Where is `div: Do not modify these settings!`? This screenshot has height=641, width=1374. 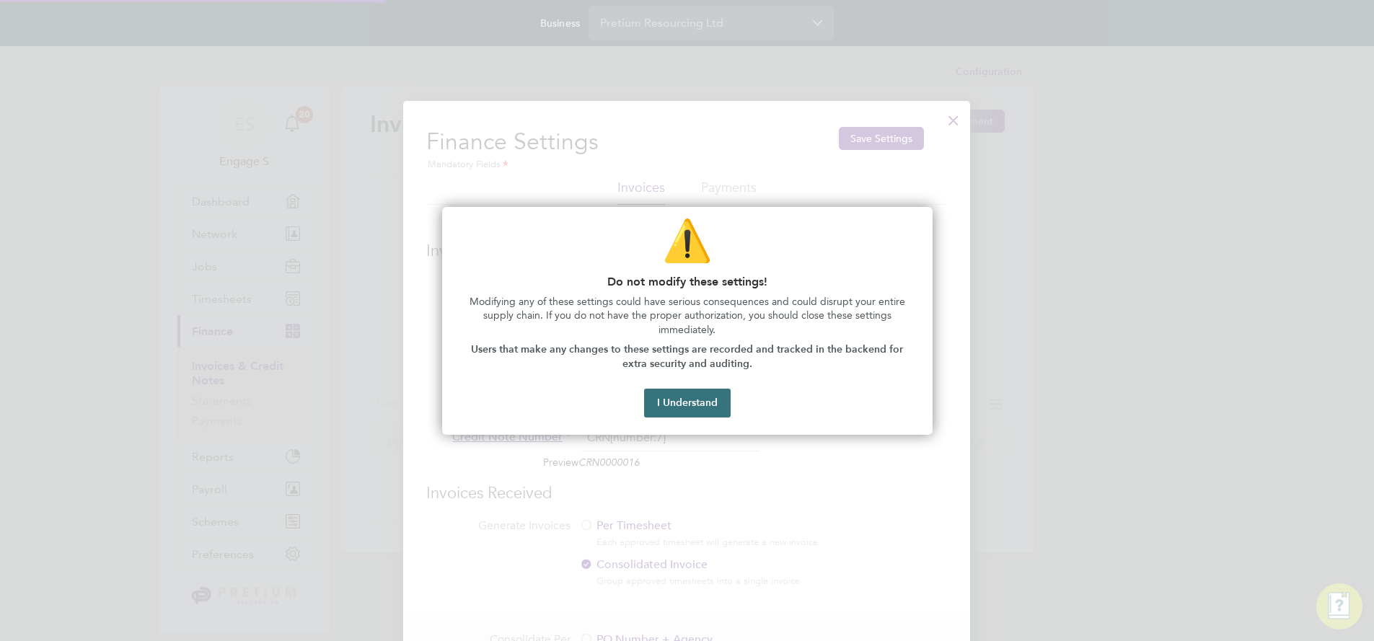 div: Do not modify these settings! is located at coordinates (687, 321).